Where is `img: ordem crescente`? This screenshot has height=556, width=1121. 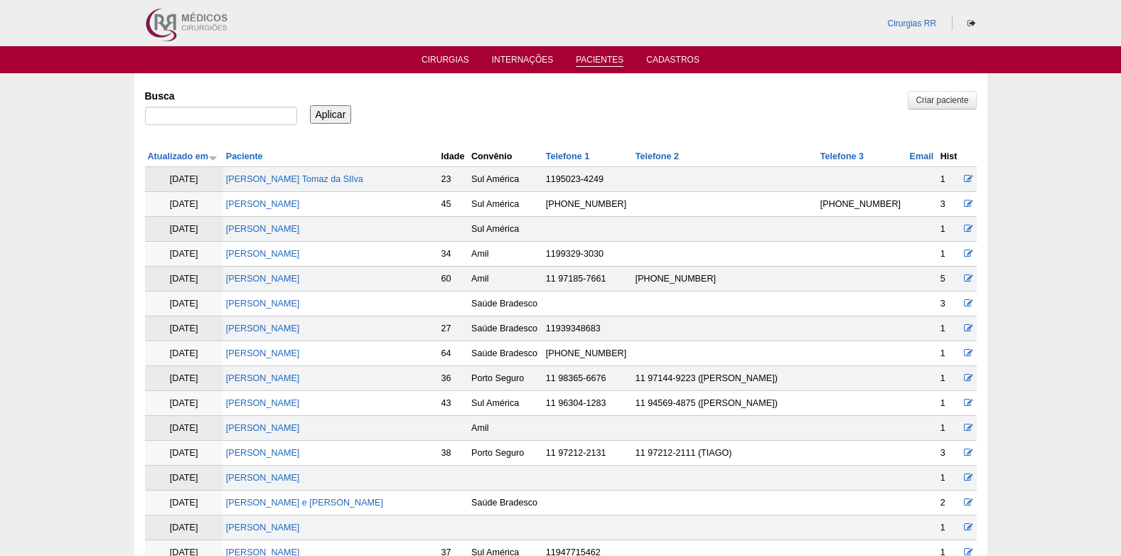 img: ordem crescente is located at coordinates (212, 157).